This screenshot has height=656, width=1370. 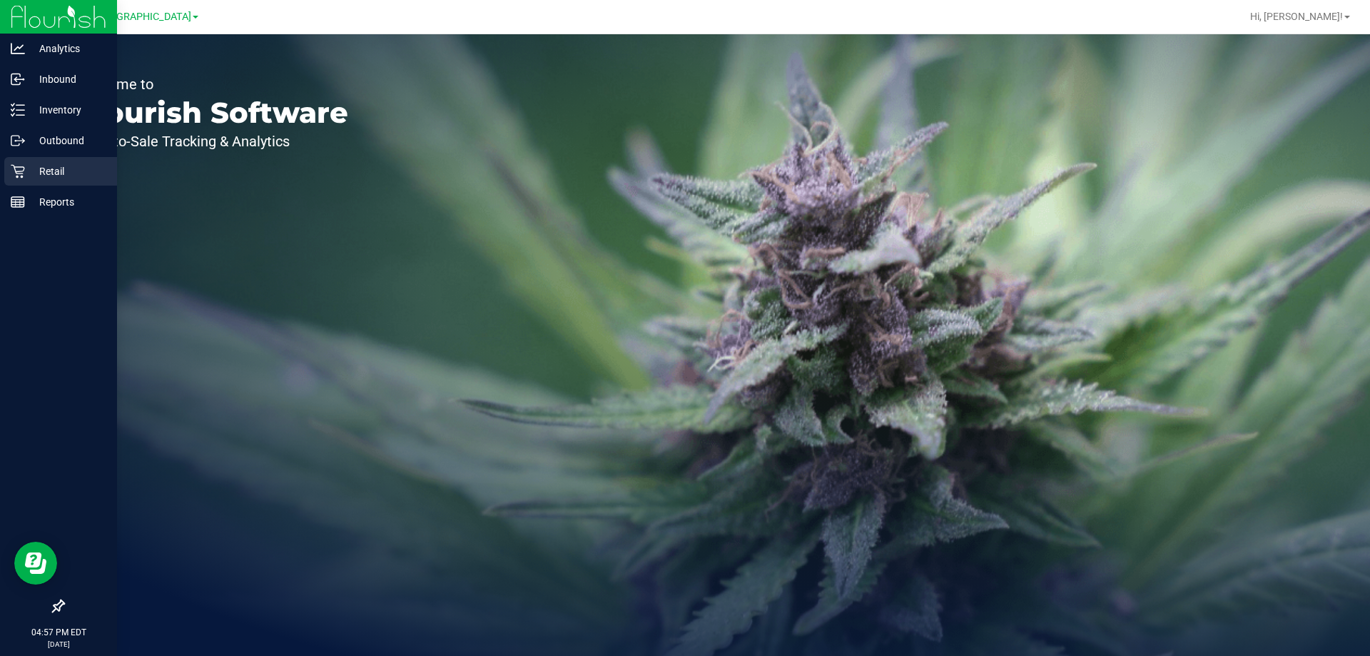 I want to click on p: Outbound, so click(x=68, y=141).